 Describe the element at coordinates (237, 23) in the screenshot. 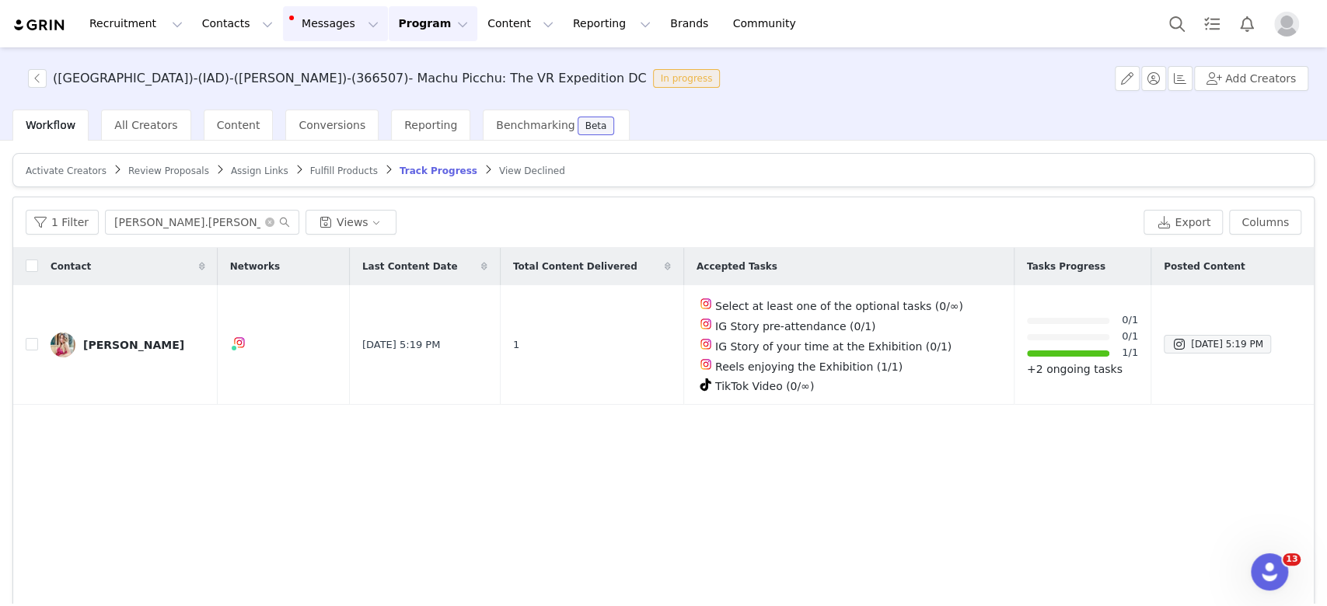

I see `button: Contacts` at that location.